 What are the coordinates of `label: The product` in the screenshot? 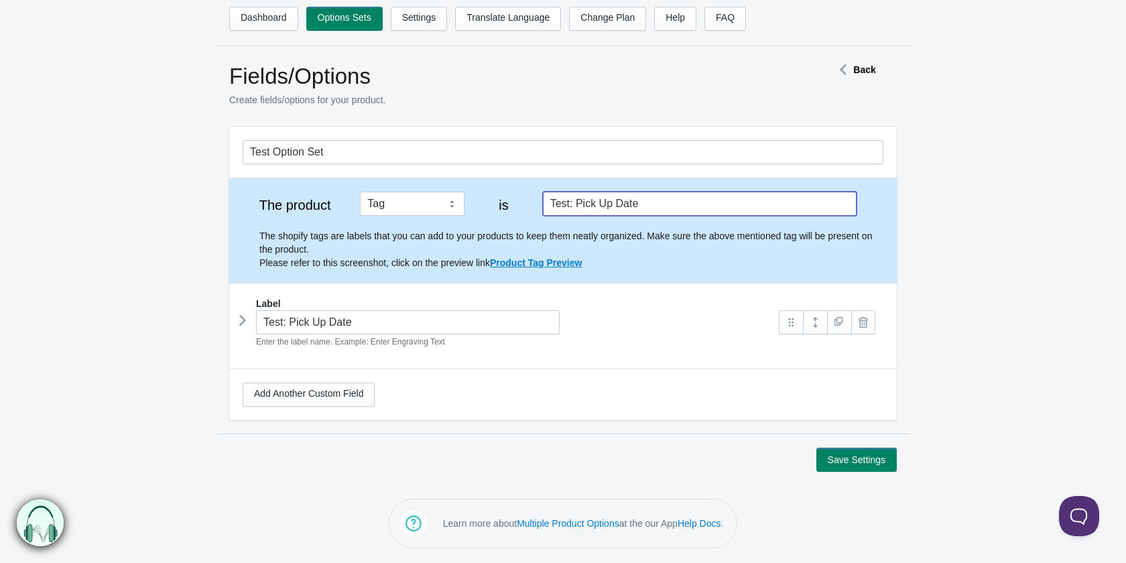 It's located at (295, 205).